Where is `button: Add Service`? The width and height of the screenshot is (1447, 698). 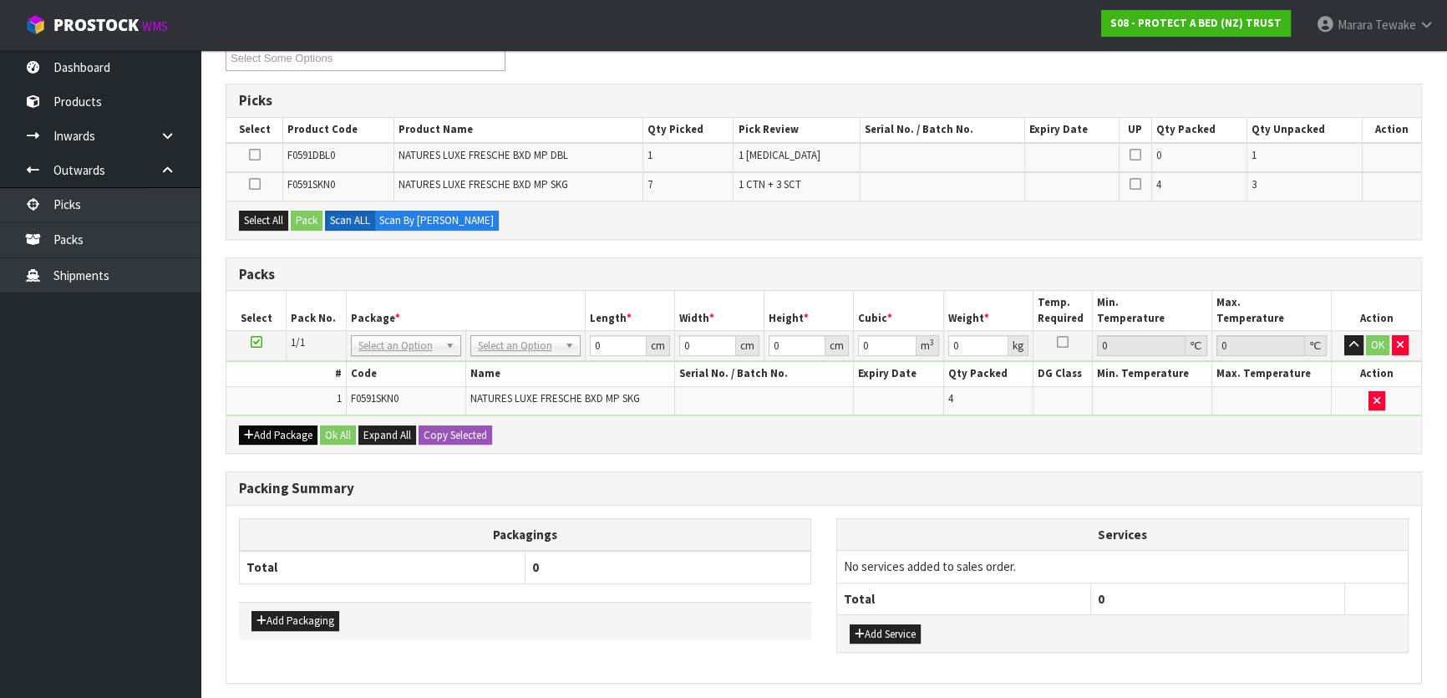
button: Add Service is located at coordinates (885, 634).